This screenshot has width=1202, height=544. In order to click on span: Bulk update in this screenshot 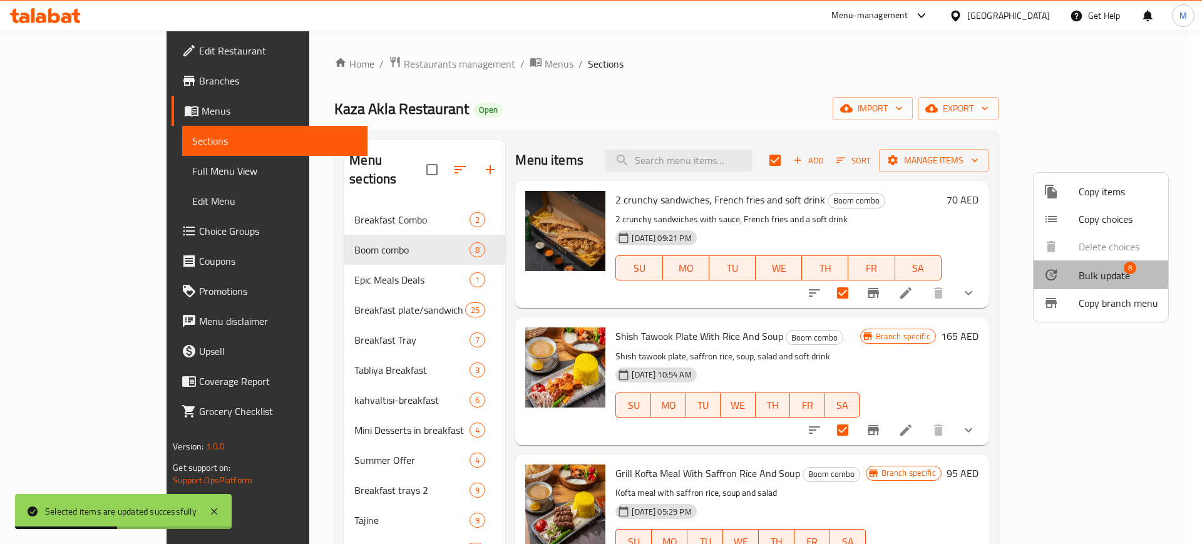, I will do `click(1104, 275)`.